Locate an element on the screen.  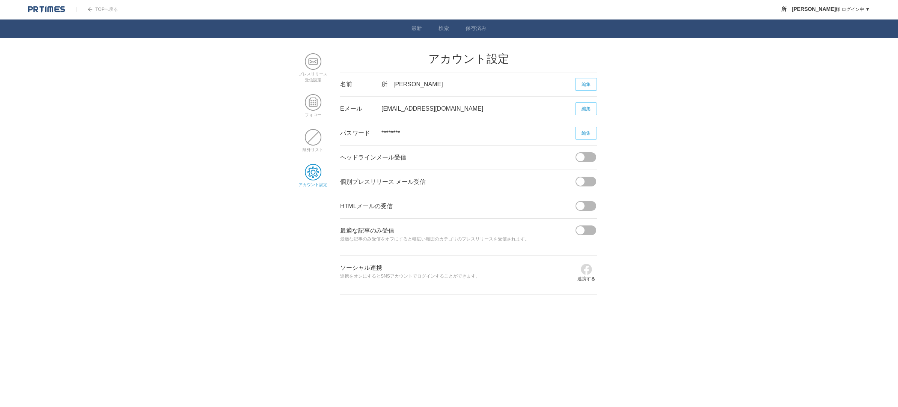
img: icon-facebook-gray is located at coordinates (586, 270).